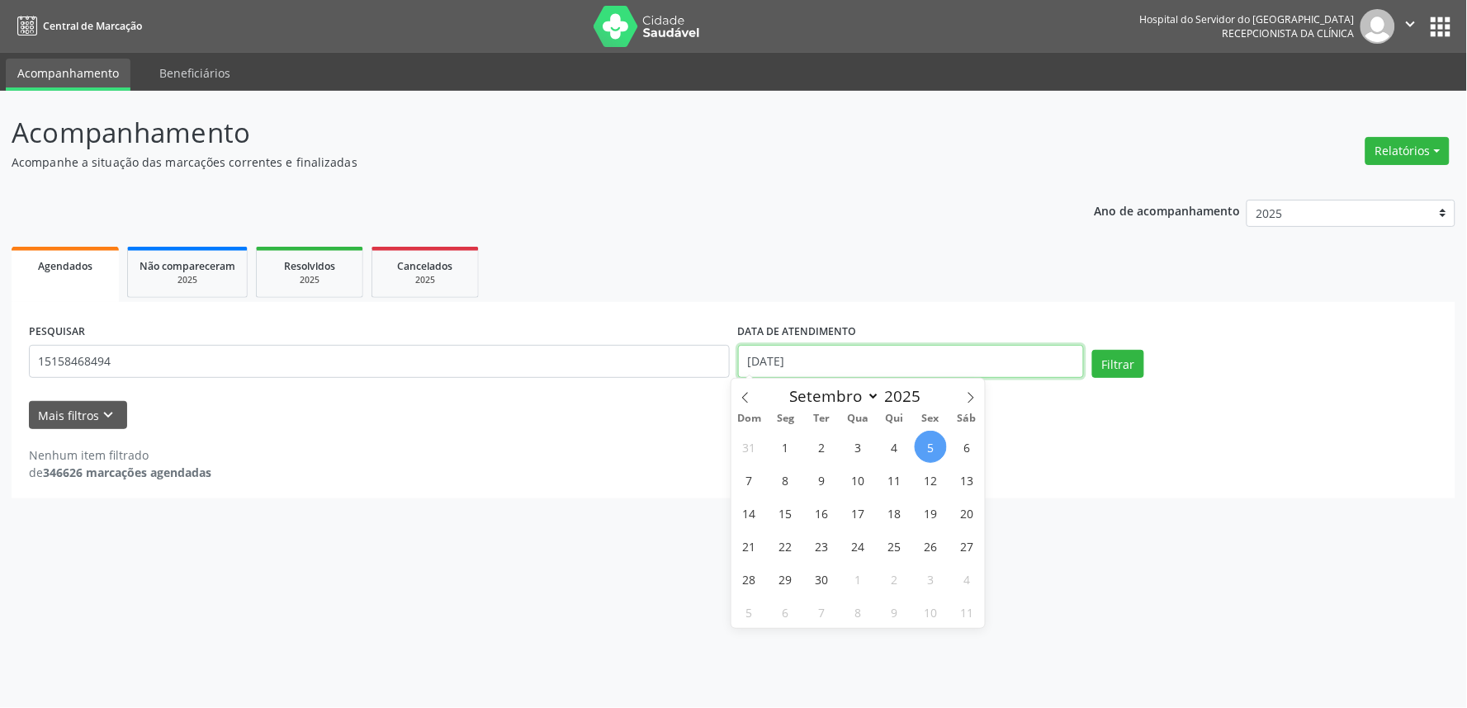 The height and width of the screenshot is (708, 1467). What do you see at coordinates (1288, 33) in the screenshot?
I see `span: Recepcionista da clínica` at bounding box center [1288, 33].